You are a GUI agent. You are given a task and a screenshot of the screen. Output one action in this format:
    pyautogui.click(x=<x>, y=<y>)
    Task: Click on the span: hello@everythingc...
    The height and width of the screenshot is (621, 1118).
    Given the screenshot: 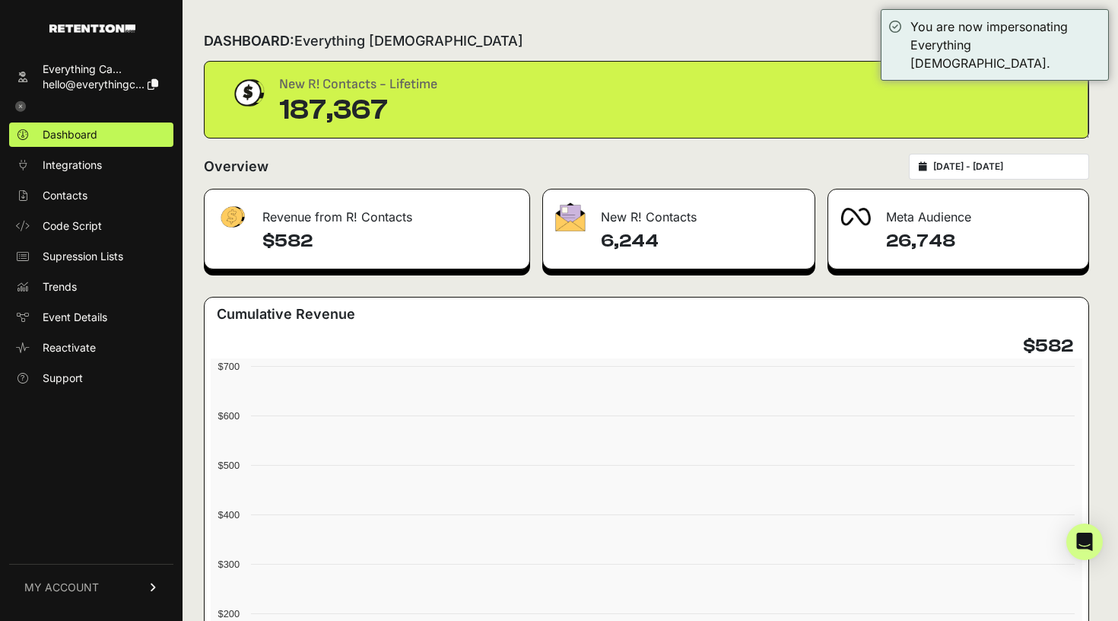 What is the action you would take?
    pyautogui.click(x=94, y=84)
    